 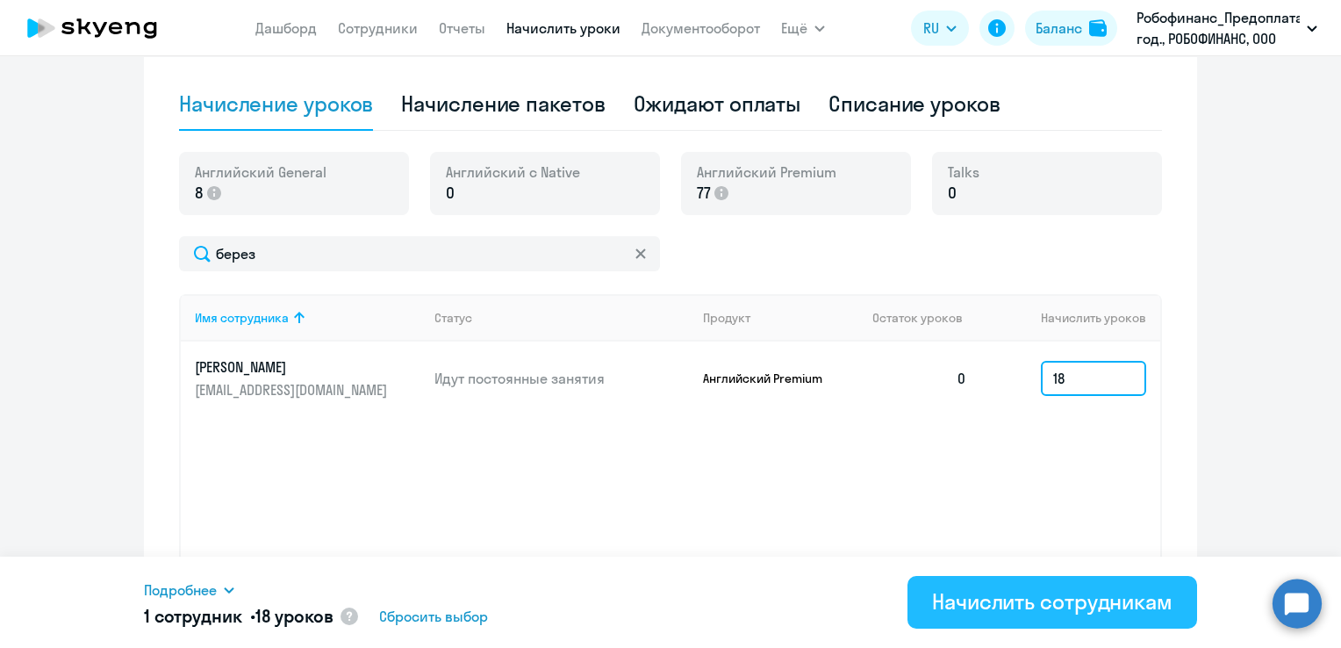 What do you see at coordinates (700, 28) in the screenshot?
I see `a: Документооборот` at bounding box center [700, 28].